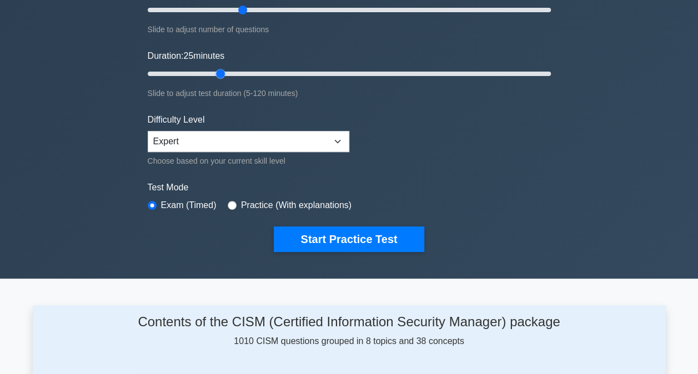  I want to click on label: Duration: minutes, so click(186, 56).